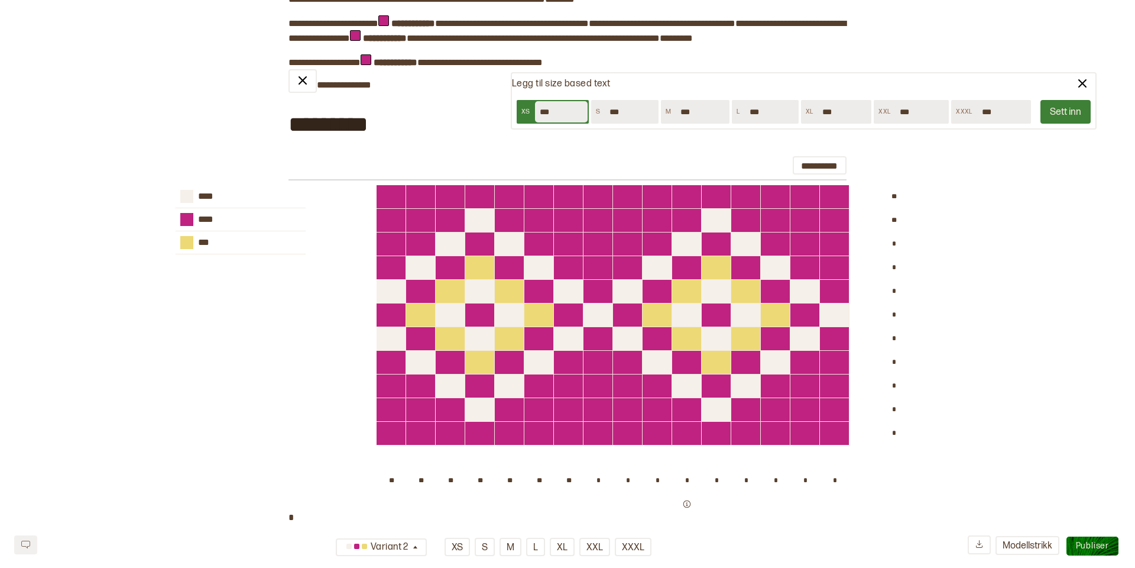  What do you see at coordinates (1092, 545) in the screenshot?
I see `span: Publiser` at bounding box center [1092, 545].